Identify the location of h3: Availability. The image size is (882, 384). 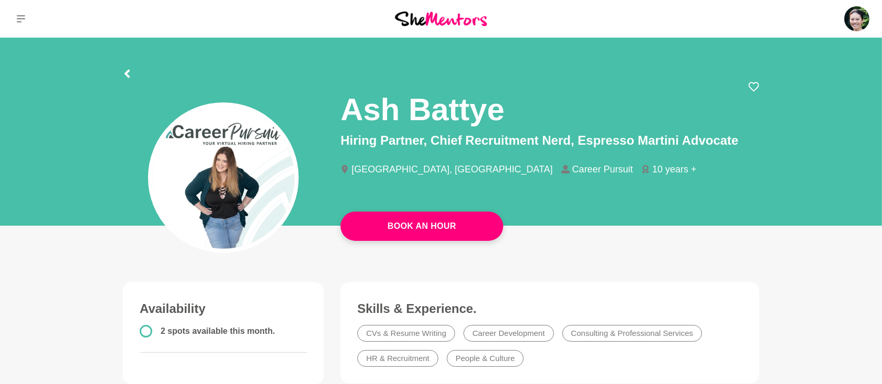
(223, 309).